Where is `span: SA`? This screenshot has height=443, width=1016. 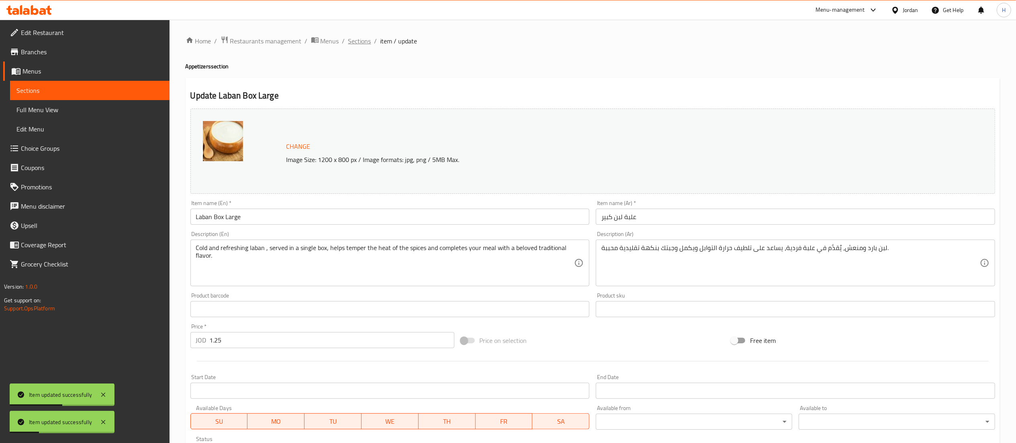 span: SA is located at coordinates (561, 421).